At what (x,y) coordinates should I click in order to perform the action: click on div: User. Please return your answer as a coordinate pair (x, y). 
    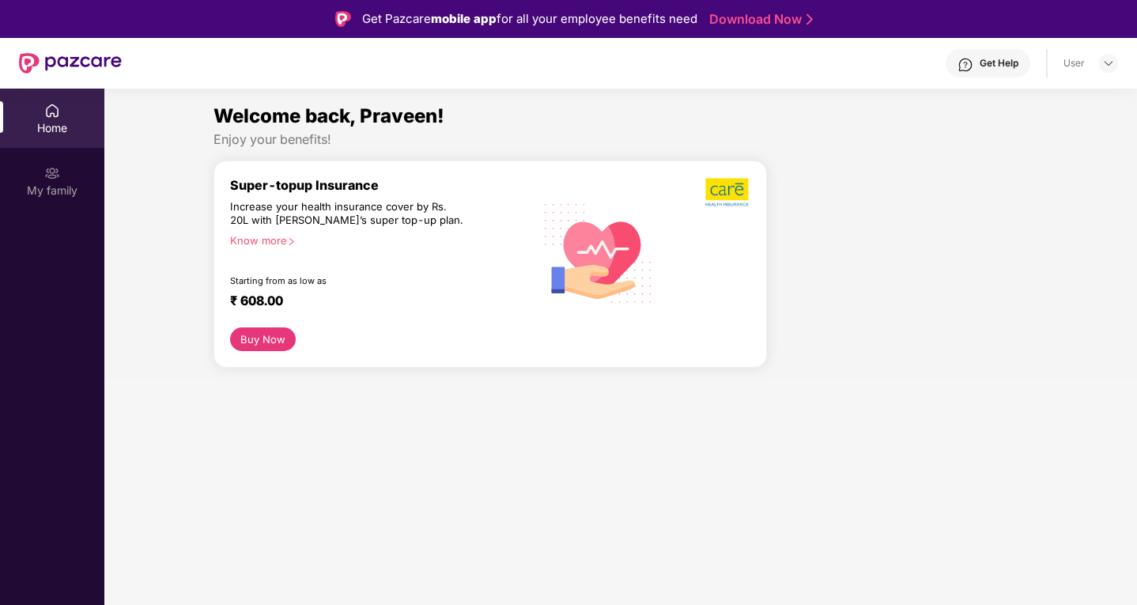
    Looking at the image, I should click on (1073, 63).